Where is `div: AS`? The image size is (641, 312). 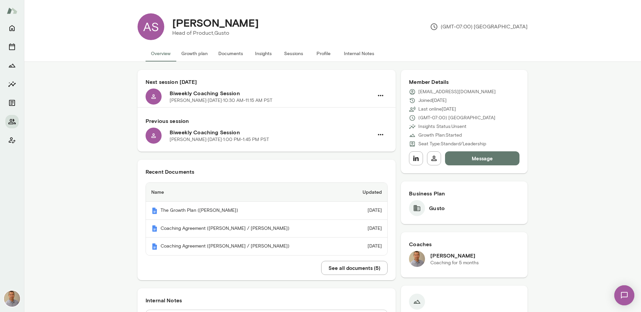 div: AS is located at coordinates (151, 27).